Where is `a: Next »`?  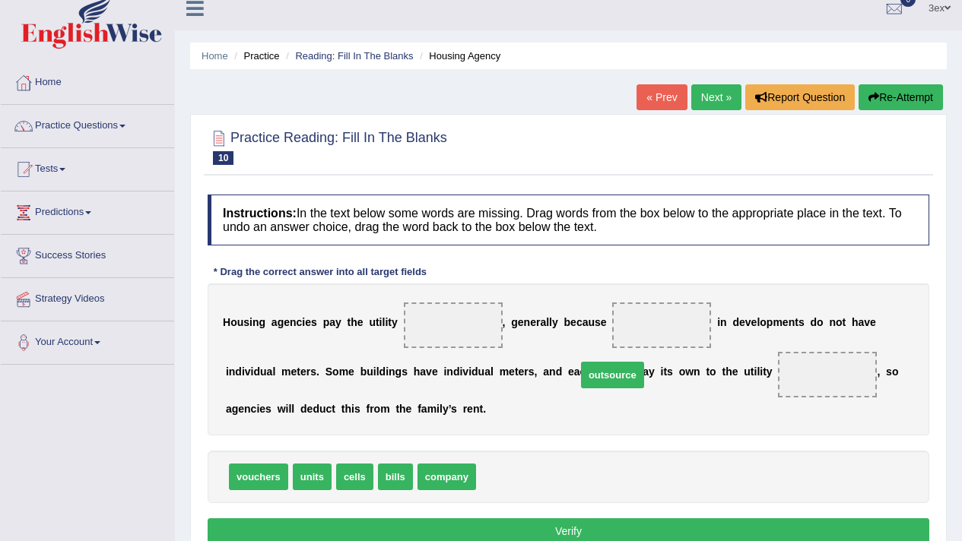
a: Next » is located at coordinates (716, 97).